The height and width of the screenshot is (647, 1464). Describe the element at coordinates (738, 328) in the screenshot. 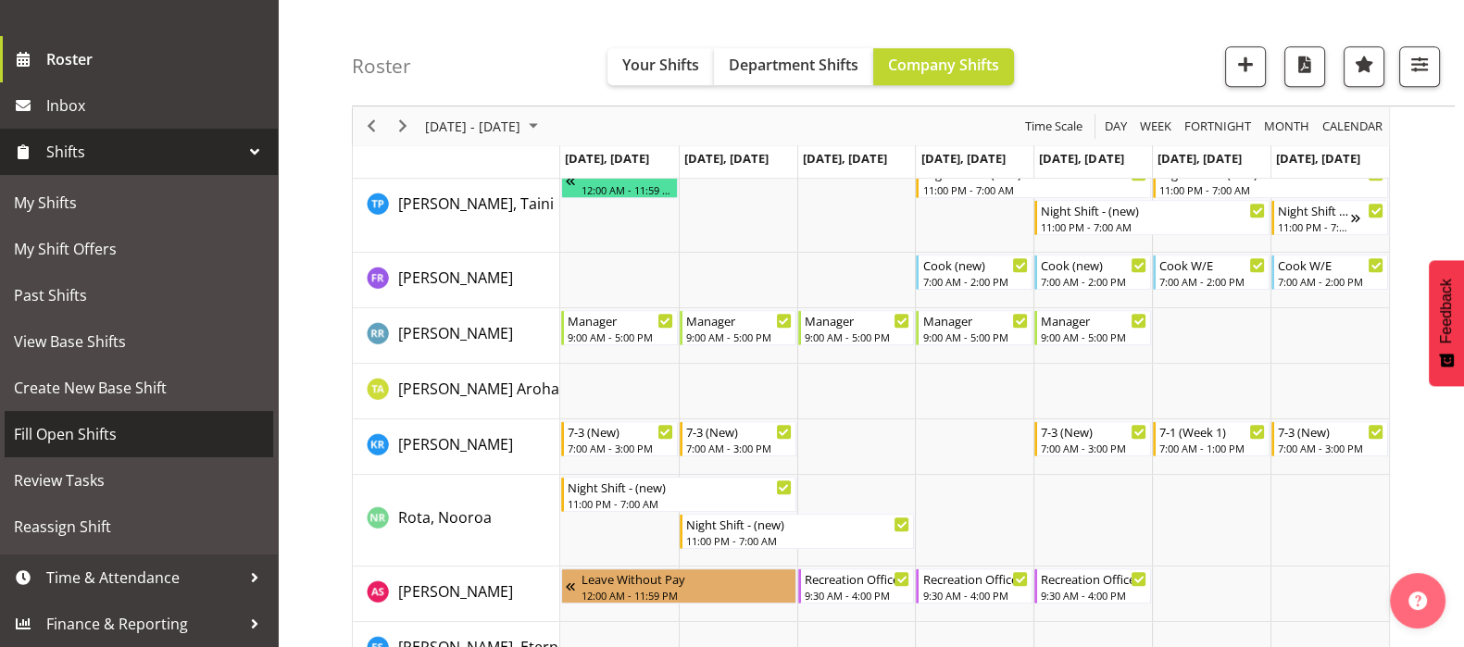

I see `div: Rhind, Reece"s event - Manager Begin From Tuesday, September 30, 2025 at 9:00:00 AM GMT+13:00 End...` at that location.